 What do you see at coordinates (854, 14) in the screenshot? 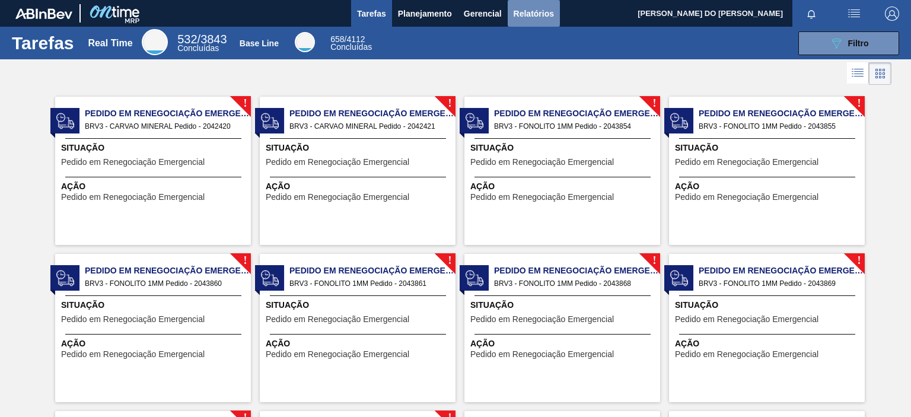
I see `img: userActions` at bounding box center [854, 14].